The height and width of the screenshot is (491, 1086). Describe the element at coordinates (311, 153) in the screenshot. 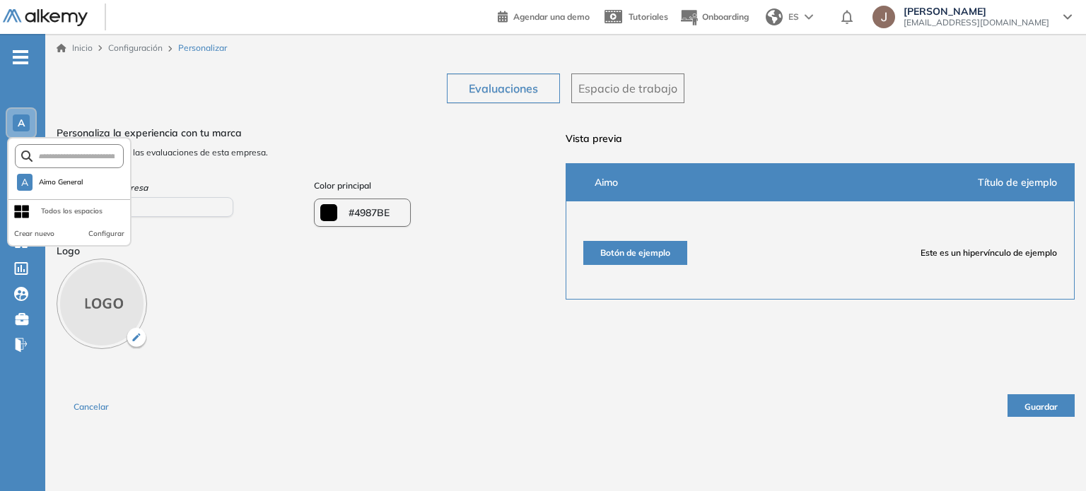

I see `span: Se aplicará a todas las evaluaciones de esta empresa.` at that location.